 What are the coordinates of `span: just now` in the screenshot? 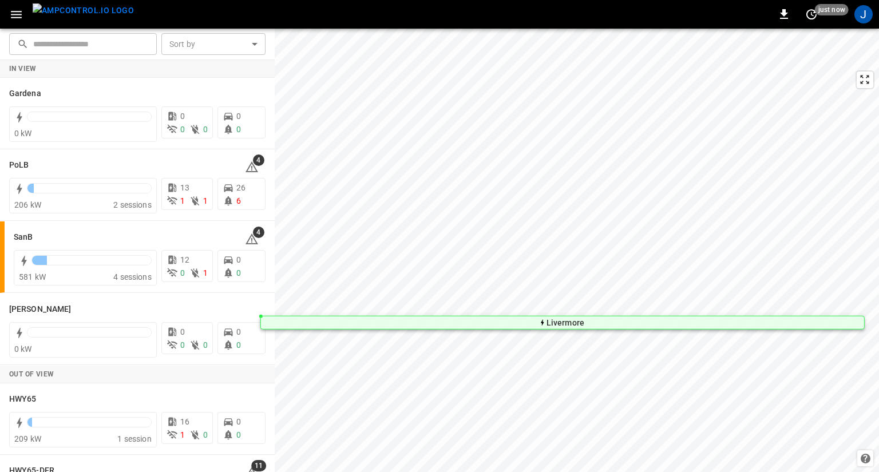 It's located at (832, 10).